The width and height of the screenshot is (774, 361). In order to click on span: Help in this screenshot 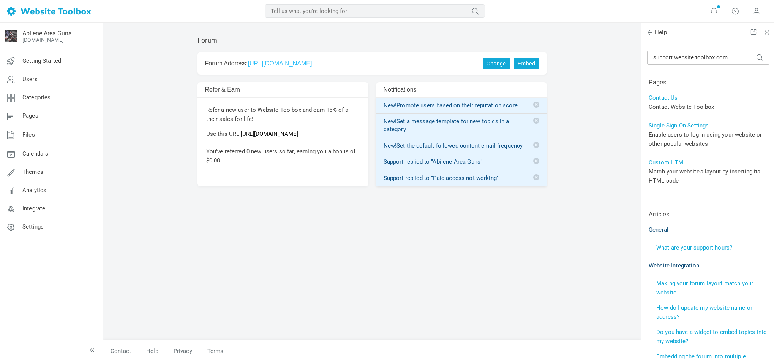, I will do `click(657, 32)`.